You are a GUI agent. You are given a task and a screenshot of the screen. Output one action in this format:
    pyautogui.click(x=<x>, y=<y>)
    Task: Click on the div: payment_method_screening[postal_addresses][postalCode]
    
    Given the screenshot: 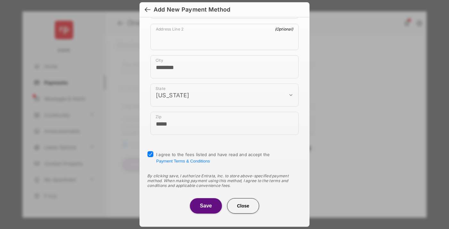 What is the action you would take?
    pyautogui.click(x=224, y=123)
    